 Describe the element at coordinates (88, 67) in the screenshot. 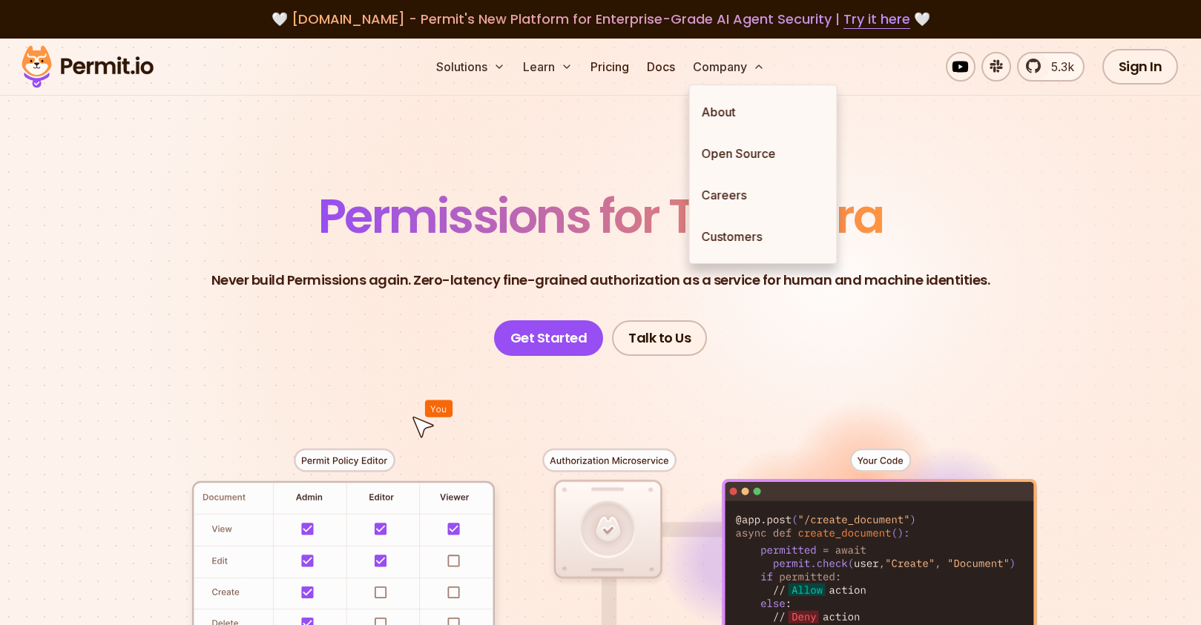

I see `img: Permit logo` at that location.